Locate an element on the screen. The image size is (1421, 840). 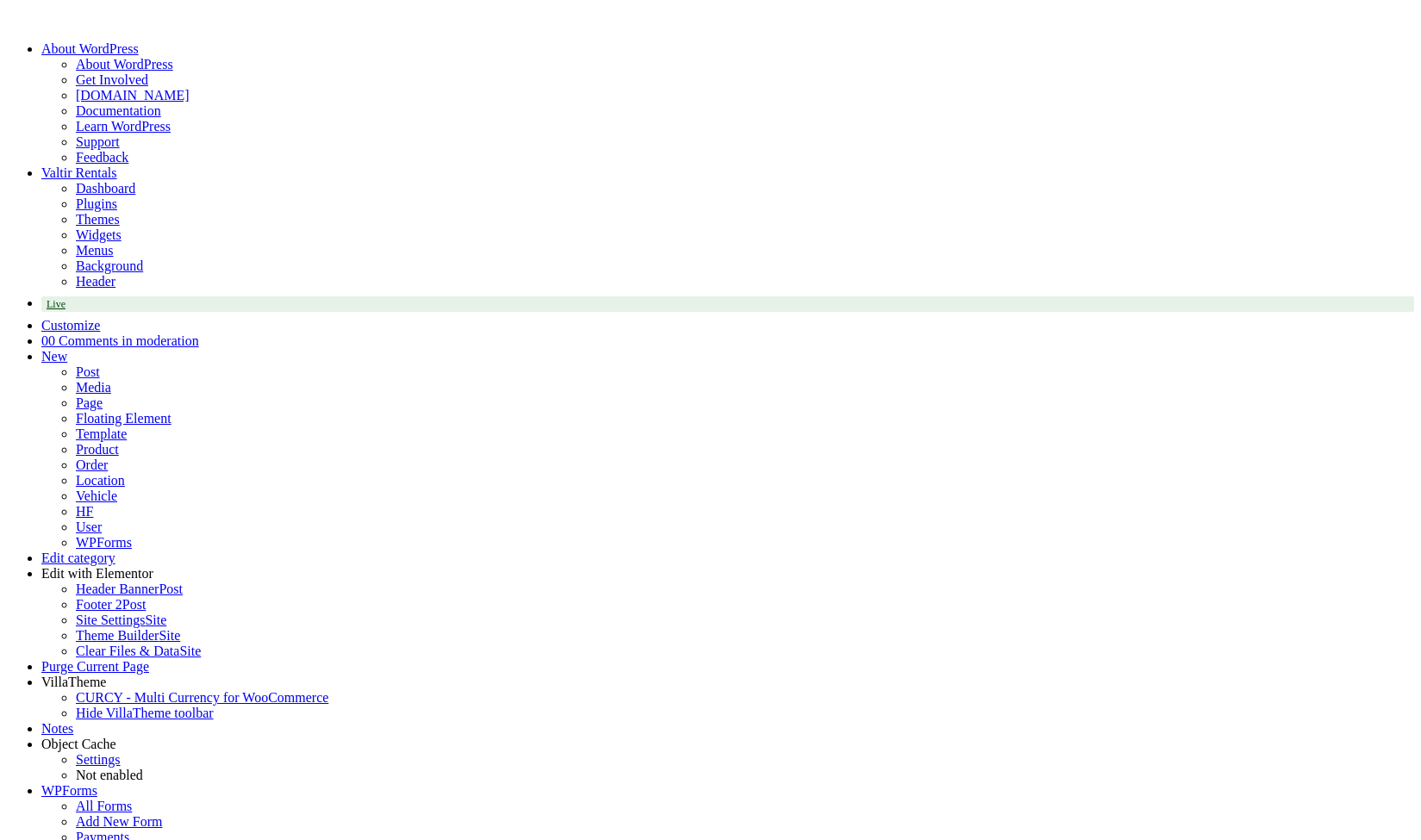
span: Footer 2 is located at coordinates (99, 604).